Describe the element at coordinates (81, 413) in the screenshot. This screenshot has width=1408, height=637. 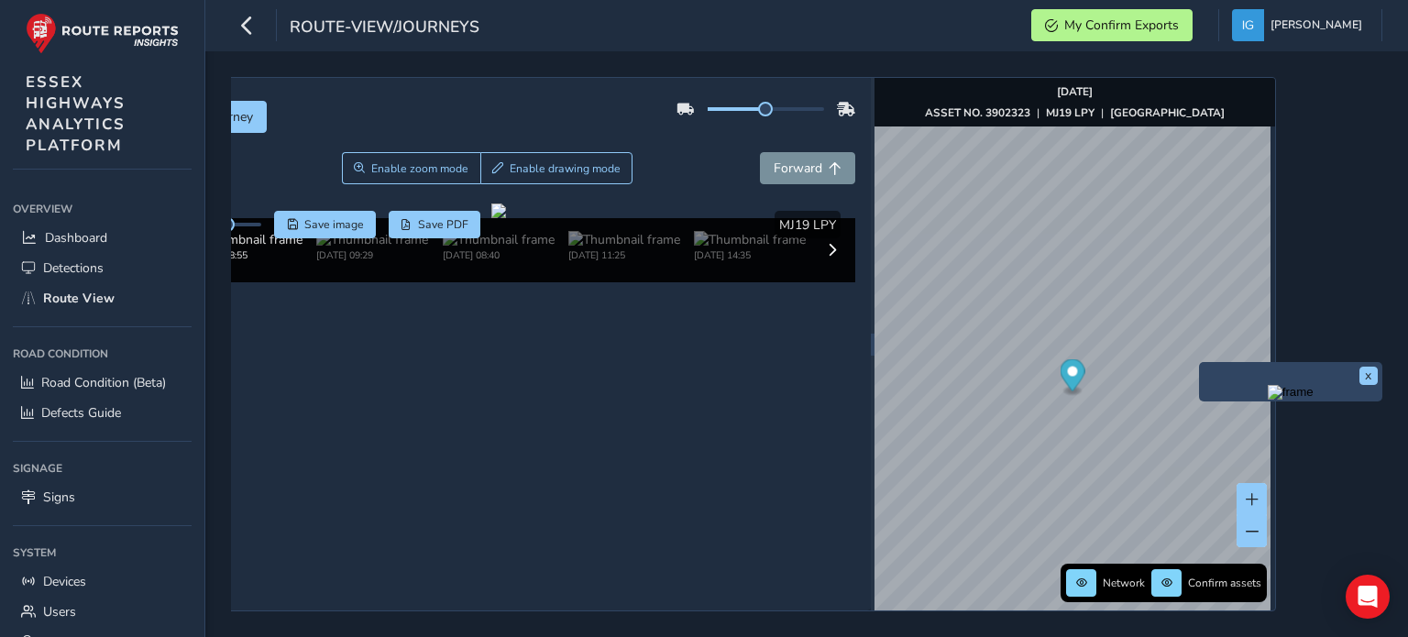
I see `span: Defects Guide` at that location.